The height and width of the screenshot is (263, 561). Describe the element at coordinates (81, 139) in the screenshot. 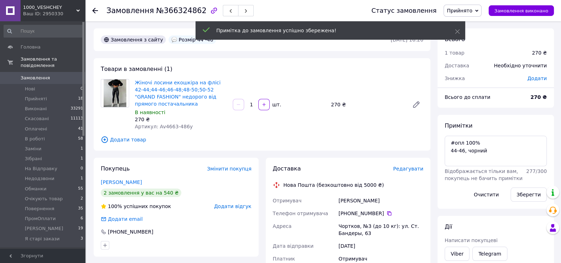

I see `span: 58` at that location.